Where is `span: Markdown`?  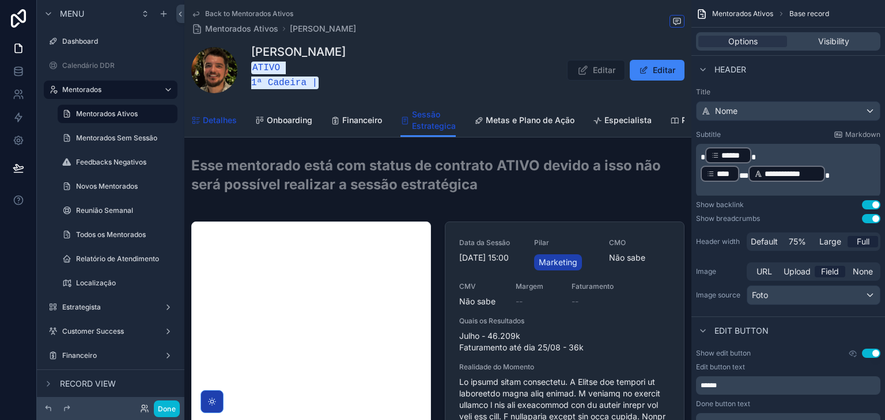
span: Markdown is located at coordinates (862, 135).